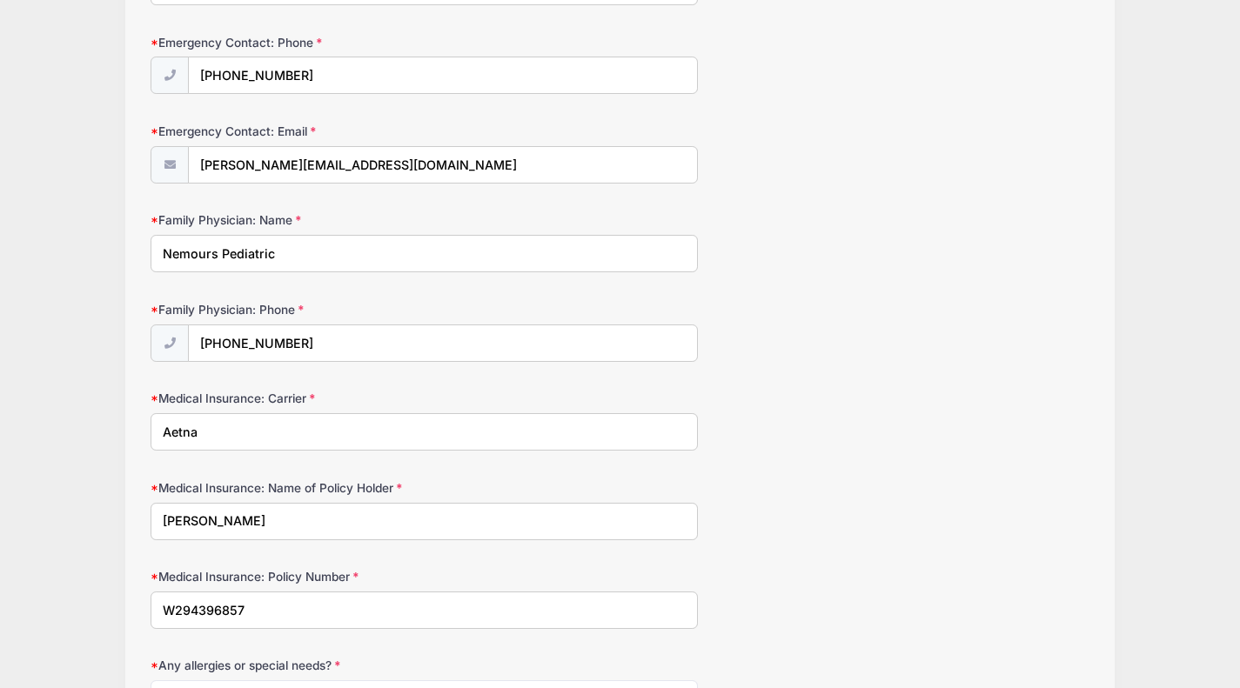 Image resolution: width=1240 pixels, height=688 pixels. What do you see at coordinates (307, 131) in the screenshot?
I see `label: Emergency Contact: Email` at bounding box center [307, 131].